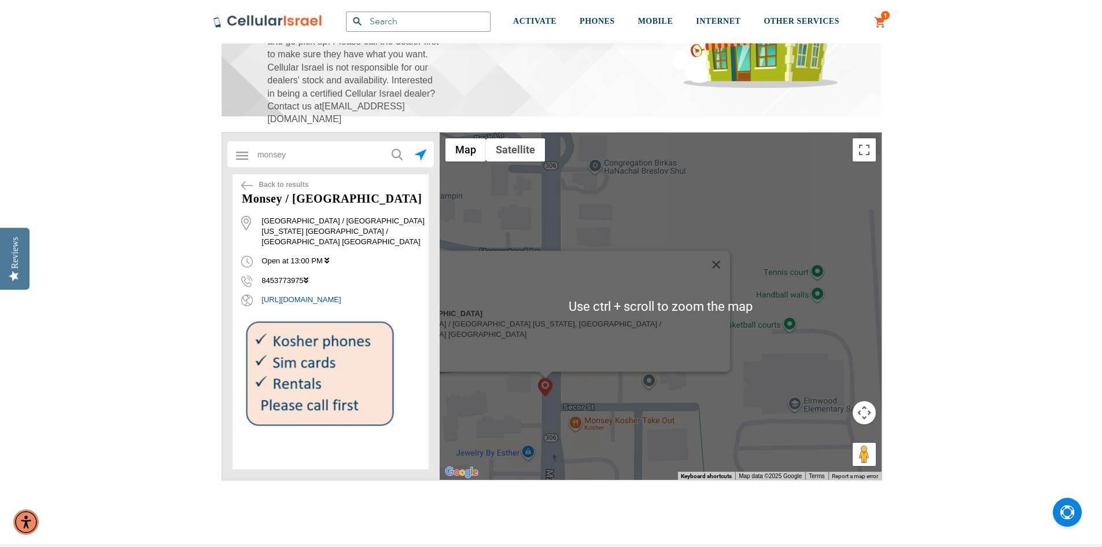 The height and width of the screenshot is (547, 1102). Describe the element at coordinates (864, 150) in the screenshot. I see `button: Toggle fullscreen view` at that location.